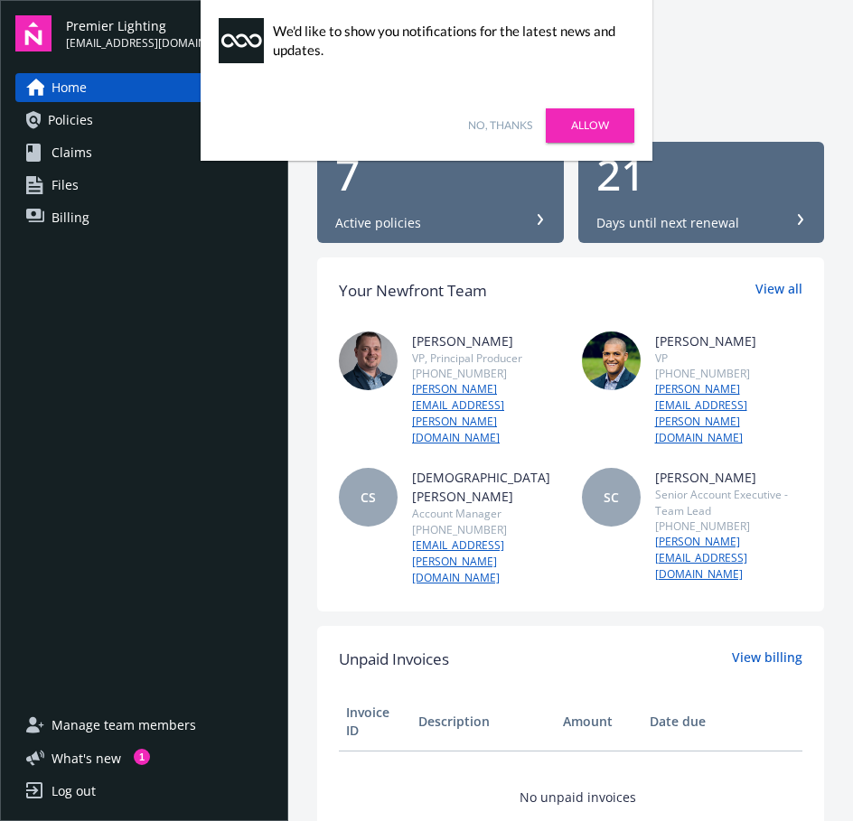  Describe the element at coordinates (144, 120) in the screenshot. I see `a: Policies` at that location.